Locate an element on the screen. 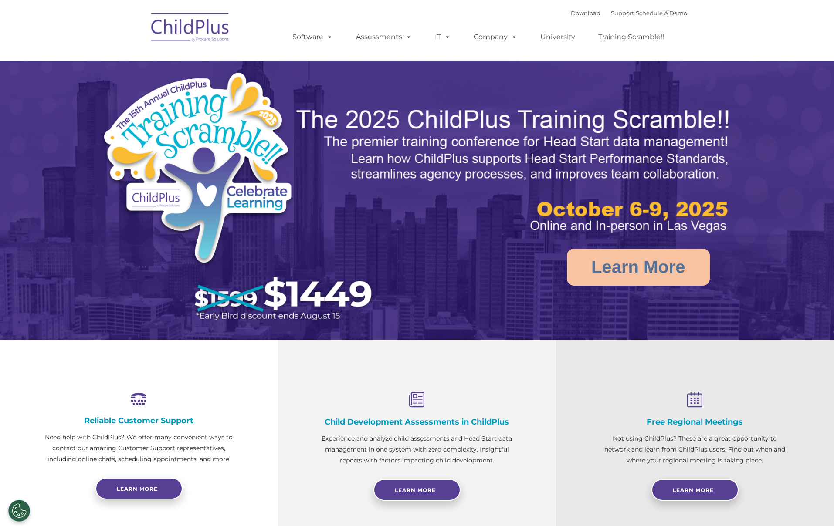 The image size is (834, 526). a: Assessments is located at coordinates (384, 37).